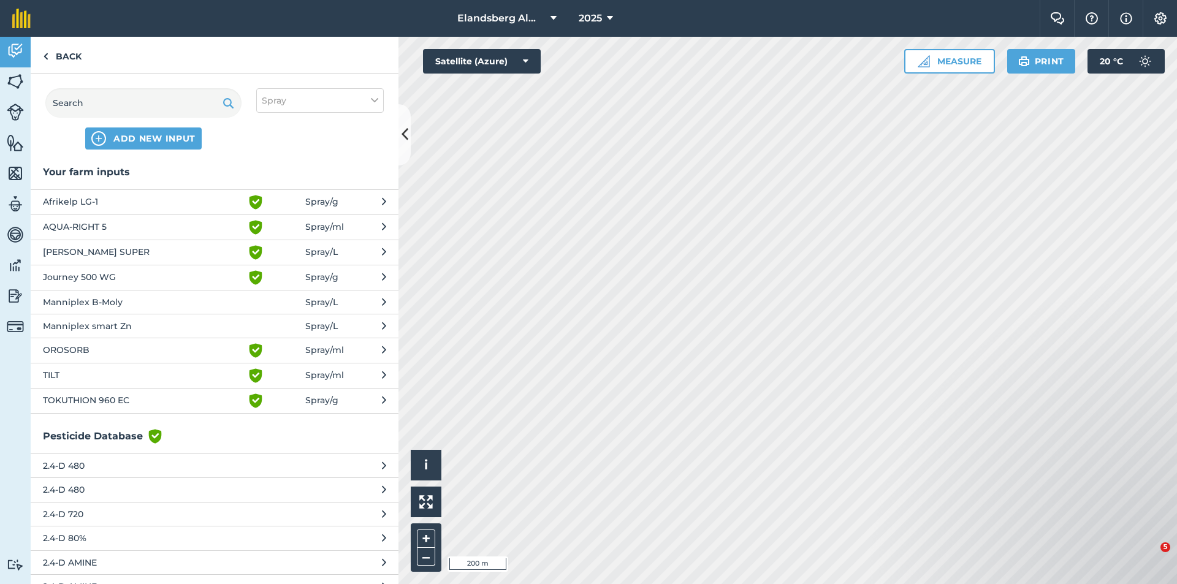 The width and height of the screenshot is (1177, 584). What do you see at coordinates (1092, 18) in the screenshot?
I see `img: A question mark icon` at bounding box center [1092, 18].